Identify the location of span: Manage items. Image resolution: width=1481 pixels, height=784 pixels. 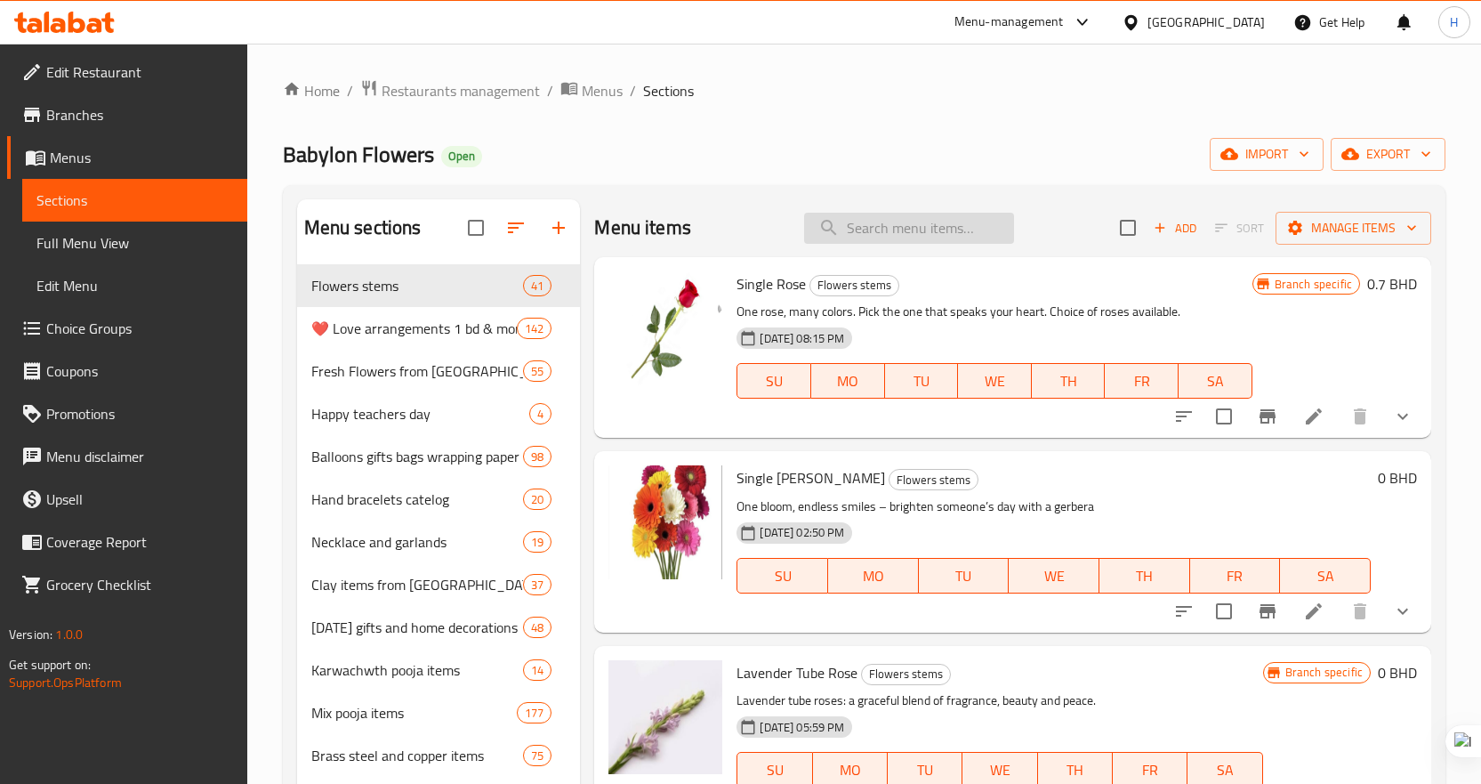
(1353, 228).